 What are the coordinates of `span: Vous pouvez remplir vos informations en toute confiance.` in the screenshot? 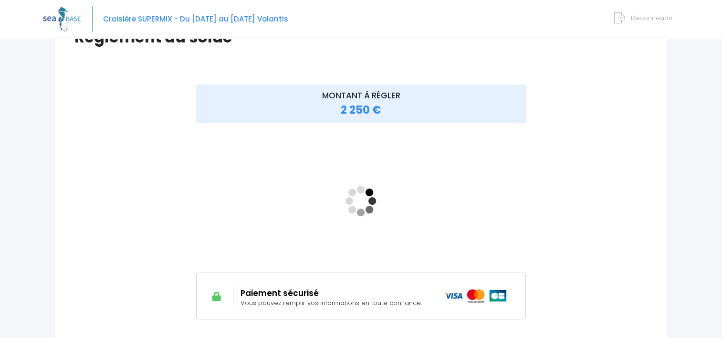 It's located at (331, 303).